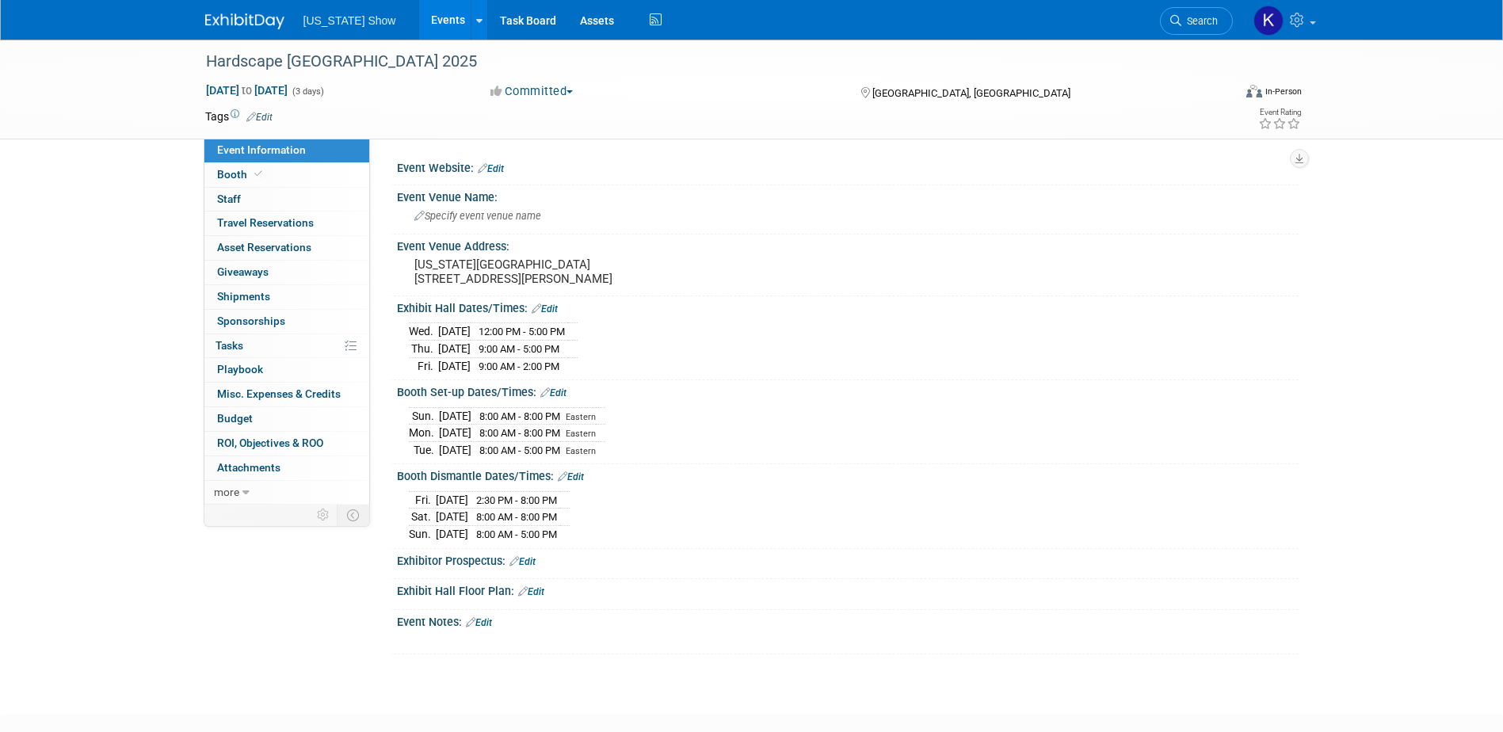  Describe the element at coordinates (246, 90) in the screenshot. I see `span: to` at that location.